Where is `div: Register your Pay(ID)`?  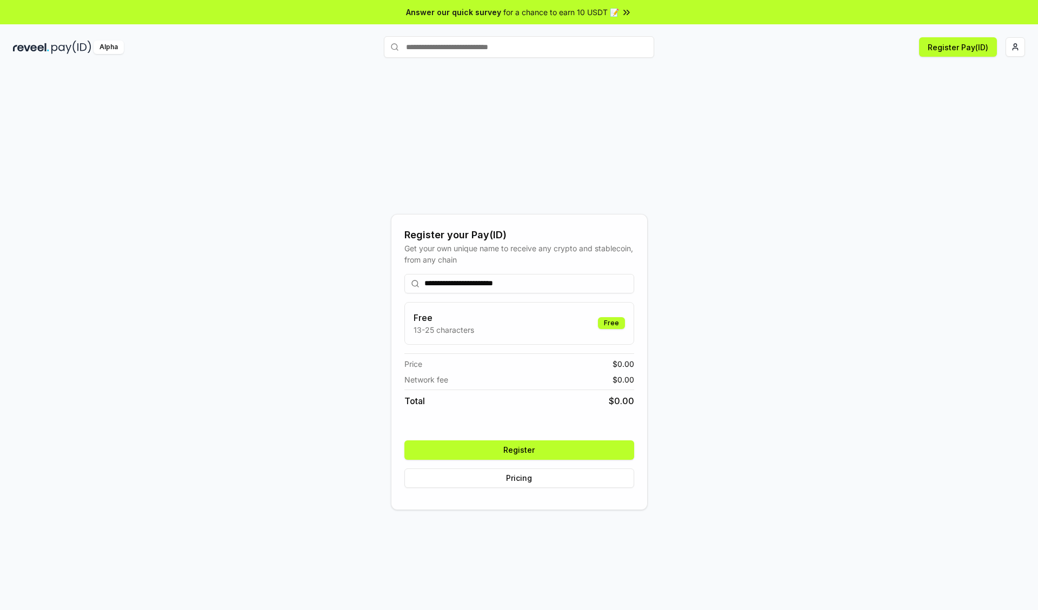 div: Register your Pay(ID) is located at coordinates (519, 235).